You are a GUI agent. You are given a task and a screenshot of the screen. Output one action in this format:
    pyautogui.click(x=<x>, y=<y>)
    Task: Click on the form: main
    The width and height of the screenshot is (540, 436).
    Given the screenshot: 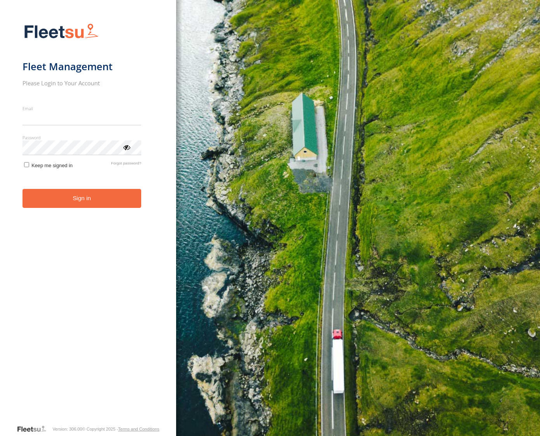 What is the action you would take?
    pyautogui.click(x=88, y=222)
    